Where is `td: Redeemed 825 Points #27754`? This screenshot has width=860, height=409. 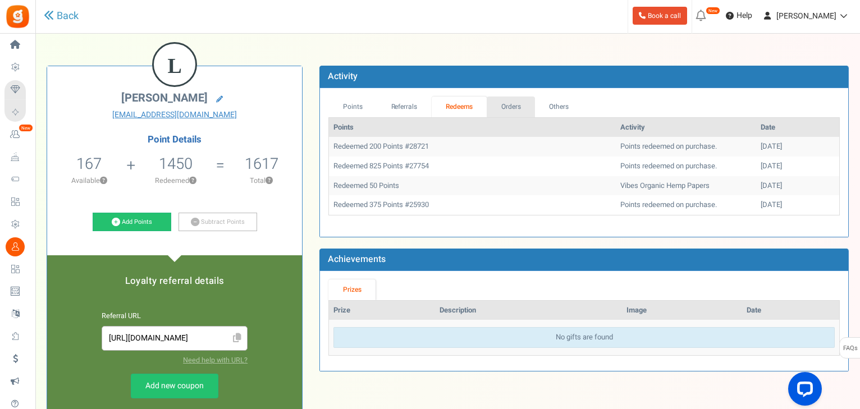
td: Redeemed 825 Points #27754 is located at coordinates (472, 166).